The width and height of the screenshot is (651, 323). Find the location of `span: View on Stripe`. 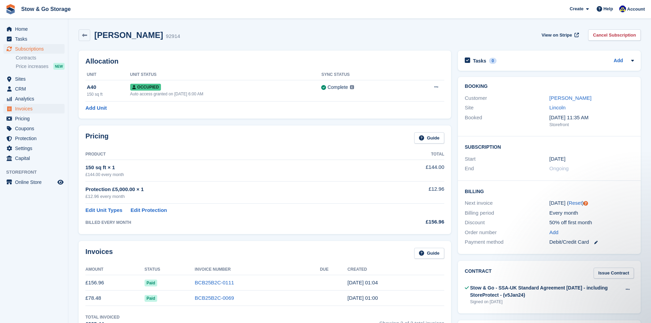

span: View on Stripe is located at coordinates (557, 35).